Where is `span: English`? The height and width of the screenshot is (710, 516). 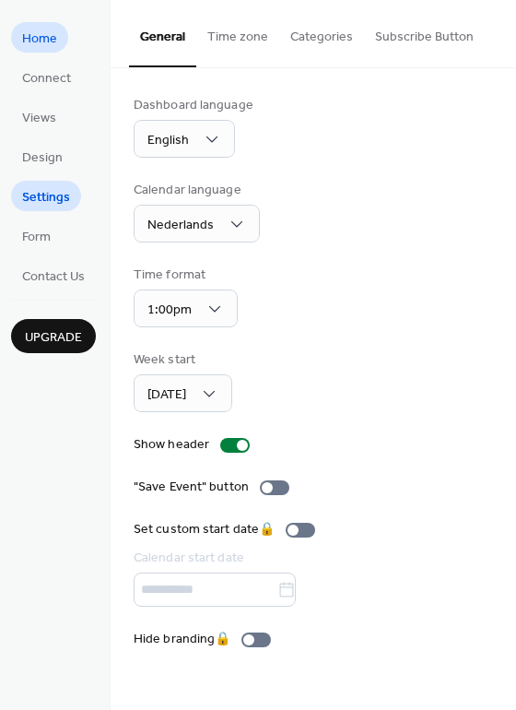
span: English is located at coordinates (168, 140).